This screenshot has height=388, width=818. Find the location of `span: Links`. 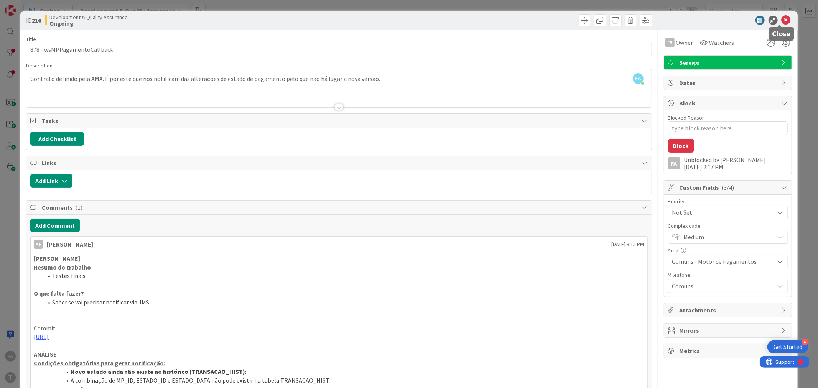

span: Links is located at coordinates (339, 163).